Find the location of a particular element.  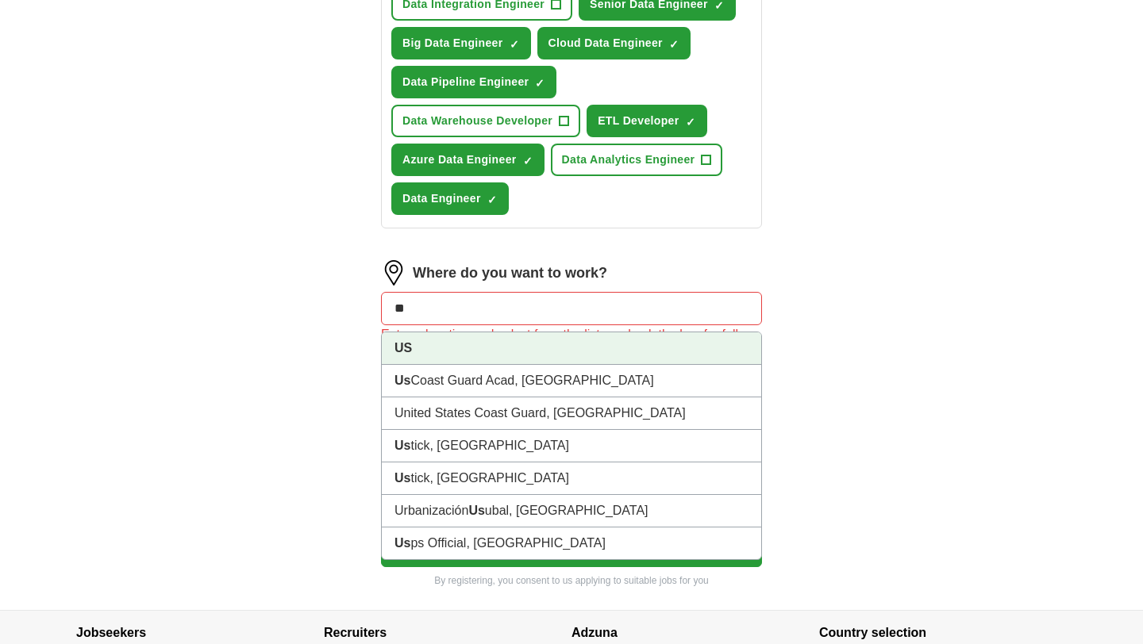

button: Data Warehouse Developer is located at coordinates (486, 121).